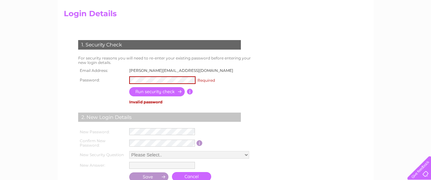 The height and width of the screenshot is (180, 431). What do you see at coordinates (159, 45) in the screenshot?
I see `div: 1. Security Check` at bounding box center [159, 45].